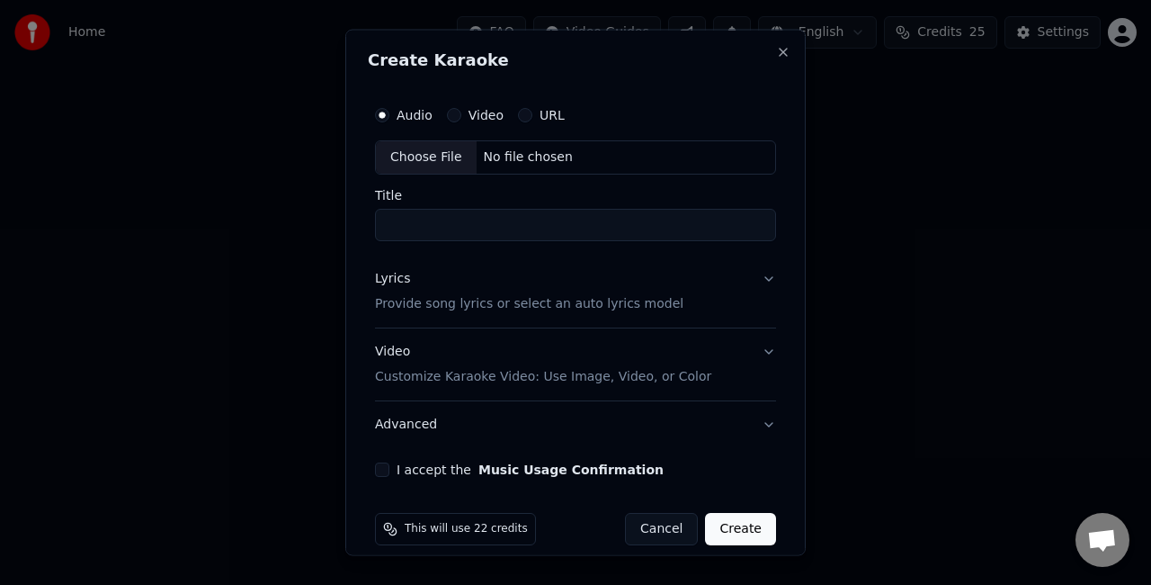 Image resolution: width=1151 pixels, height=585 pixels. What do you see at coordinates (661, 528) in the screenshot?
I see `button: Cancel` at bounding box center [661, 528].